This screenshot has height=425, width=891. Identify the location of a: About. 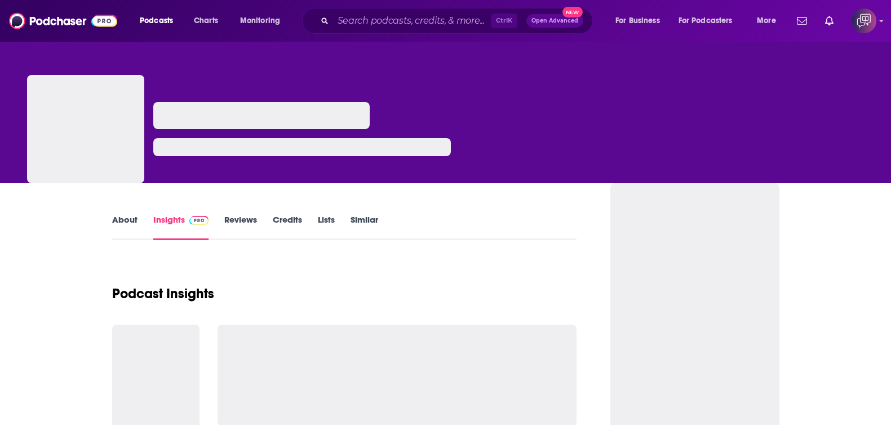
(125, 227).